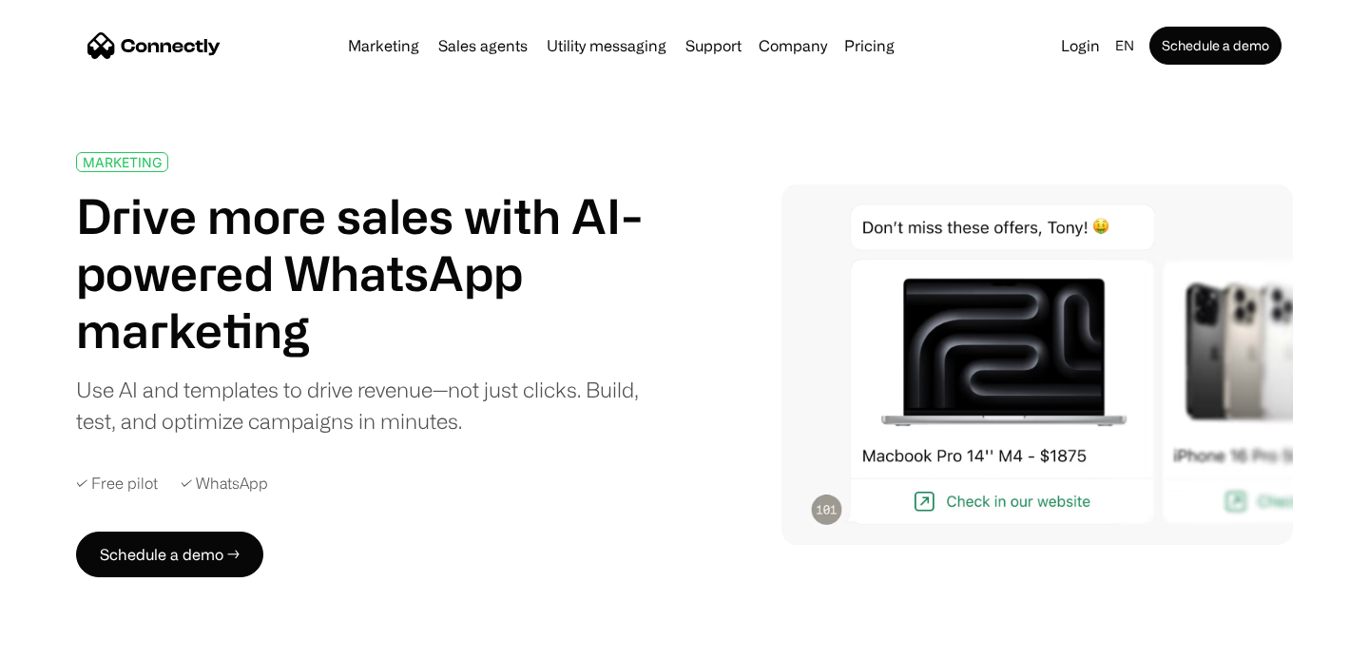 This screenshot has width=1369, height=660. What do you see at coordinates (370, 273) in the screenshot?
I see `h1: Drive more sales with AI-powered WhatsApp marketing` at bounding box center [370, 273].